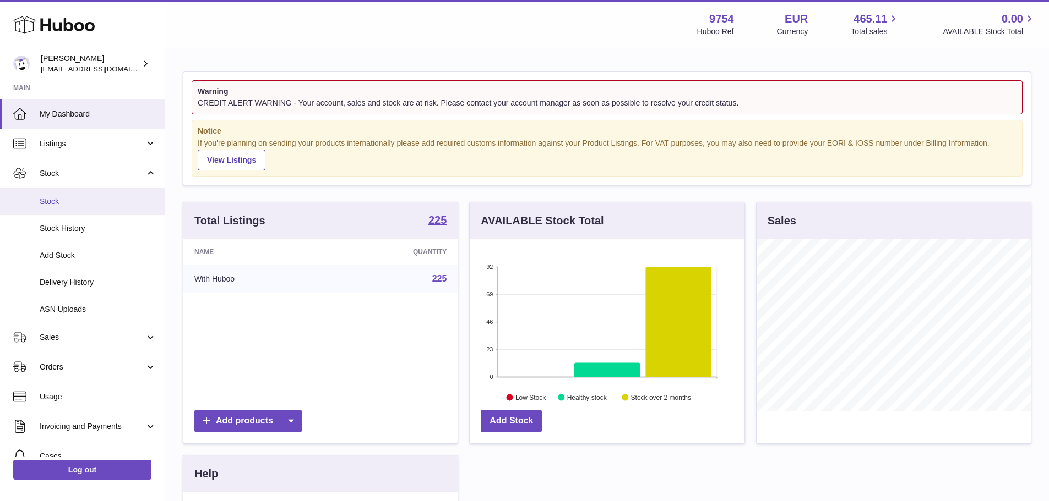 This screenshot has height=501, width=1049. What do you see at coordinates (607, 91) in the screenshot?
I see `strong: Warning` at bounding box center [607, 91].